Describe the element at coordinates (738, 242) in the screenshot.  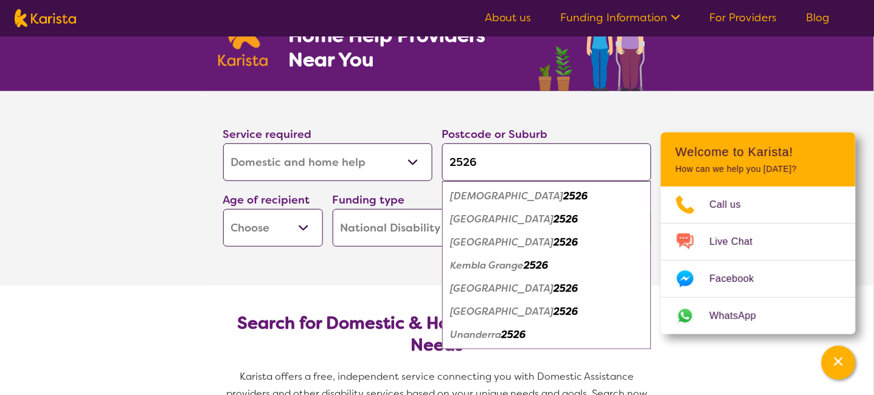
I see `span: Live Chat` at that location.